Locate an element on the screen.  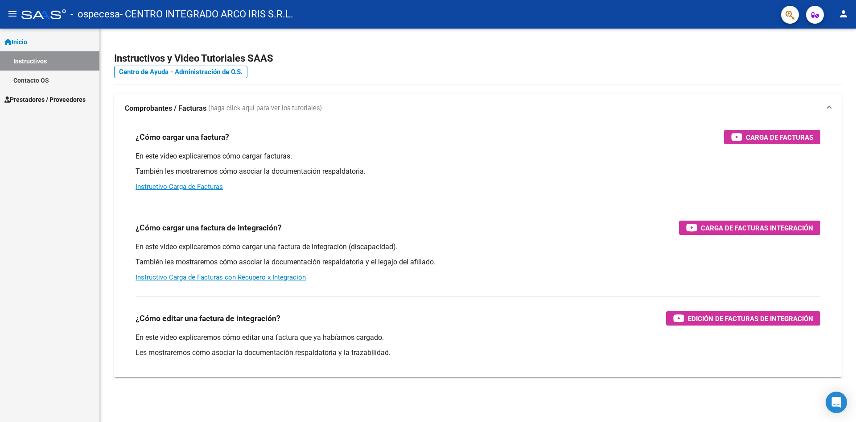
span: - CENTRO INTEGRADO ARCO IRIS S.R.L. is located at coordinates (207, 14).